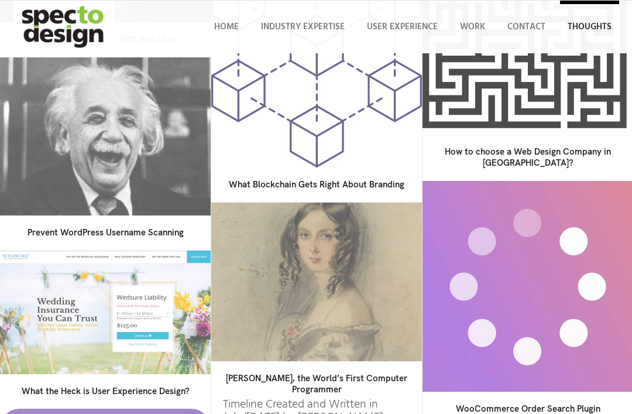 The height and width of the screenshot is (414, 632). I want to click on span: Home, so click(226, 27).